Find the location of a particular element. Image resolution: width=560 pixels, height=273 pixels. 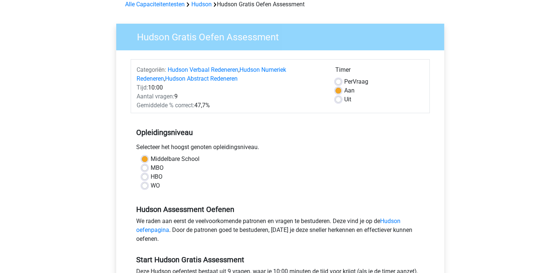

span: Tijd: is located at coordinates (142, 87).